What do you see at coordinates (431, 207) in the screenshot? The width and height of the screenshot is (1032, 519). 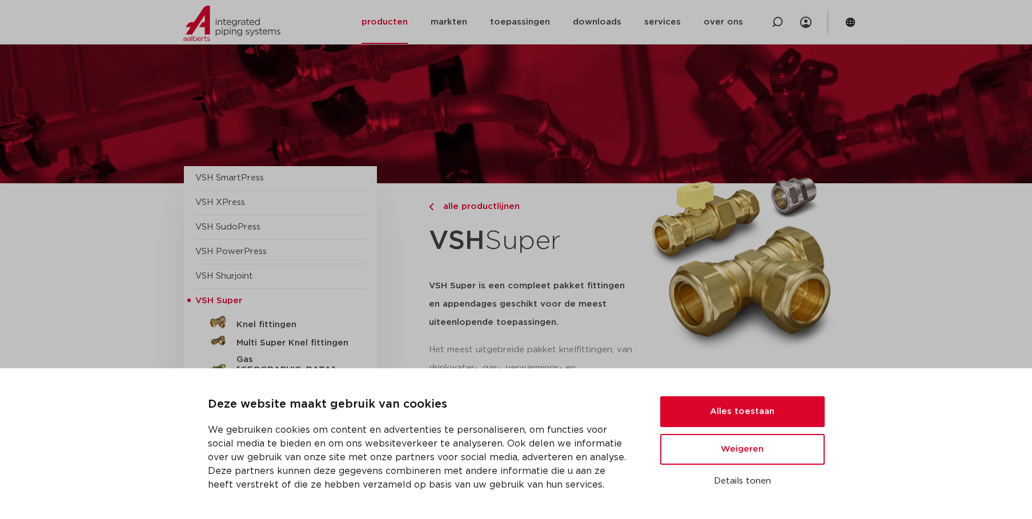 I see `img: chevron-right.svg` at bounding box center [431, 207].